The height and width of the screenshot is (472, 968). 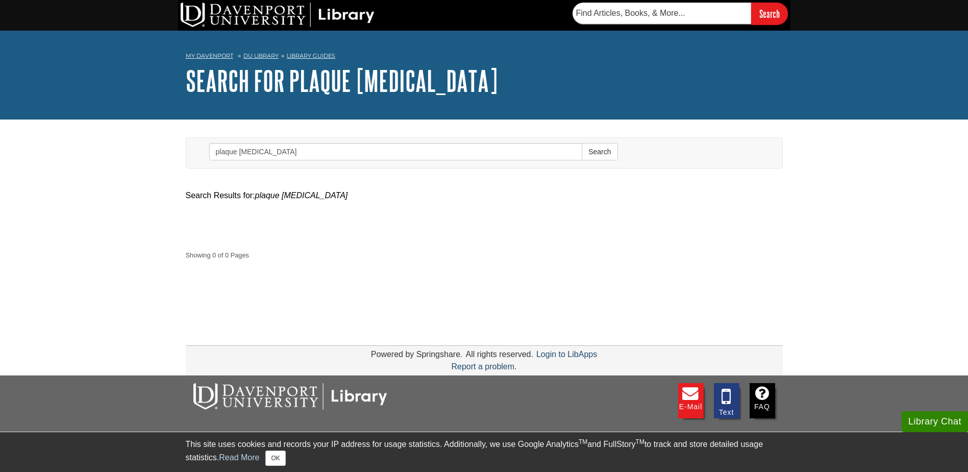 I want to click on a: FAQ, so click(x=763, y=400).